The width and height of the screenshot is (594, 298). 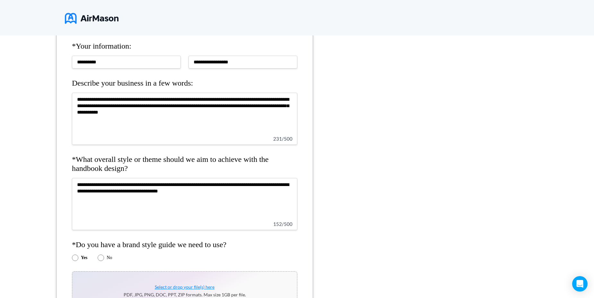 What do you see at coordinates (185, 164) in the screenshot?
I see `h4: *What overall style or theme should we aim to achieve with the handbook design?` at bounding box center [185, 164].